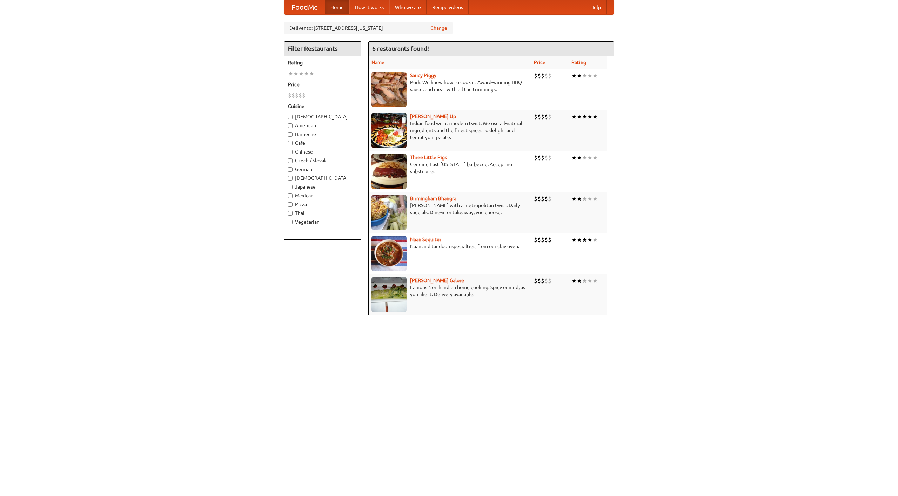 The width and height of the screenshot is (898, 496). I want to click on a: Recipe videos, so click(447, 7).